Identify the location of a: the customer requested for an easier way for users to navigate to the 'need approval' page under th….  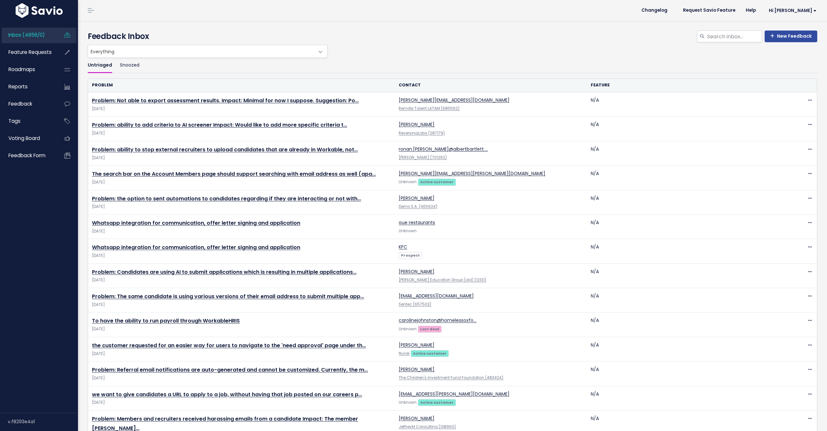
(229, 345).